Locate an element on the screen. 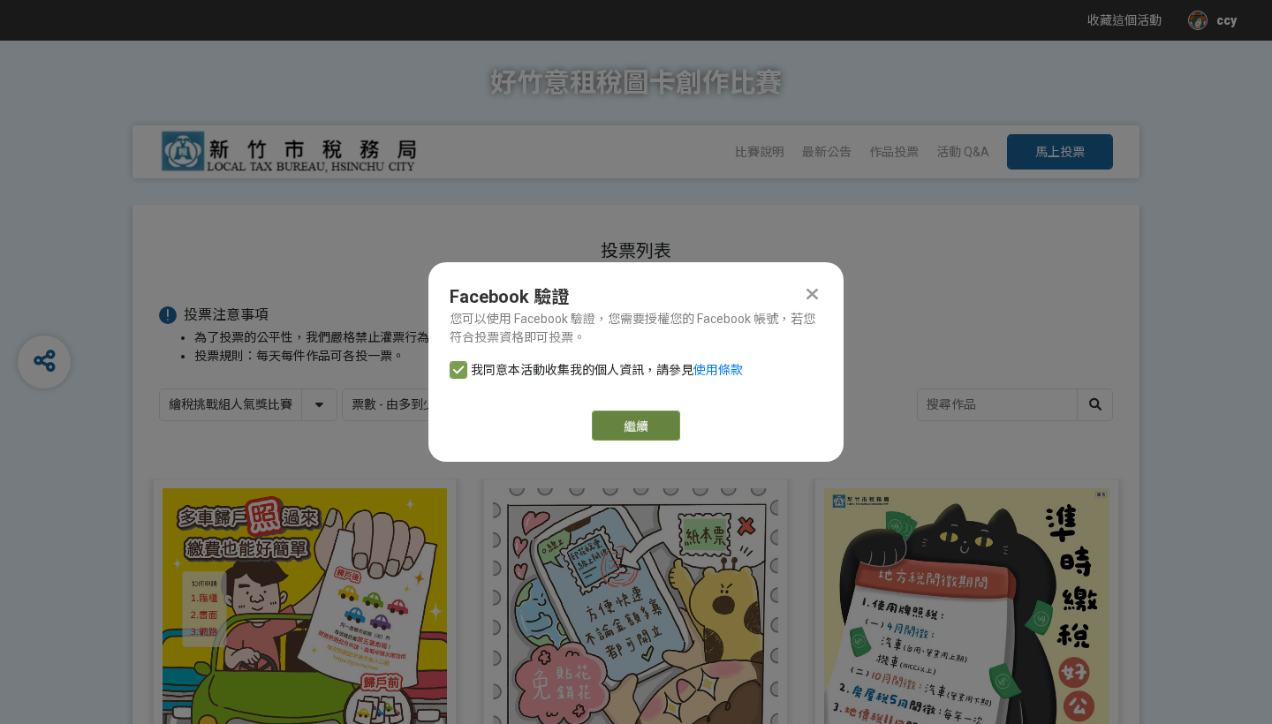  button: 馬上投票 is located at coordinates (1060, 152).